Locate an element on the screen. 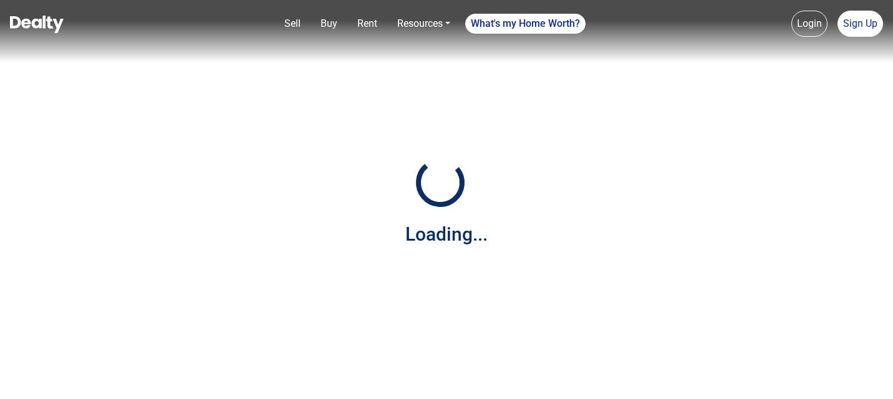 This screenshot has width=893, height=399. a: What's my Home Worth? is located at coordinates (525, 24).